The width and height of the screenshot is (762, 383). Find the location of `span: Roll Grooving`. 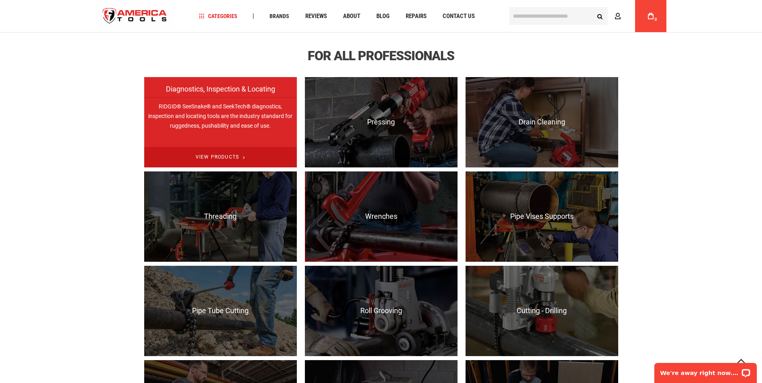

span: Roll Grooving is located at coordinates (381, 311).